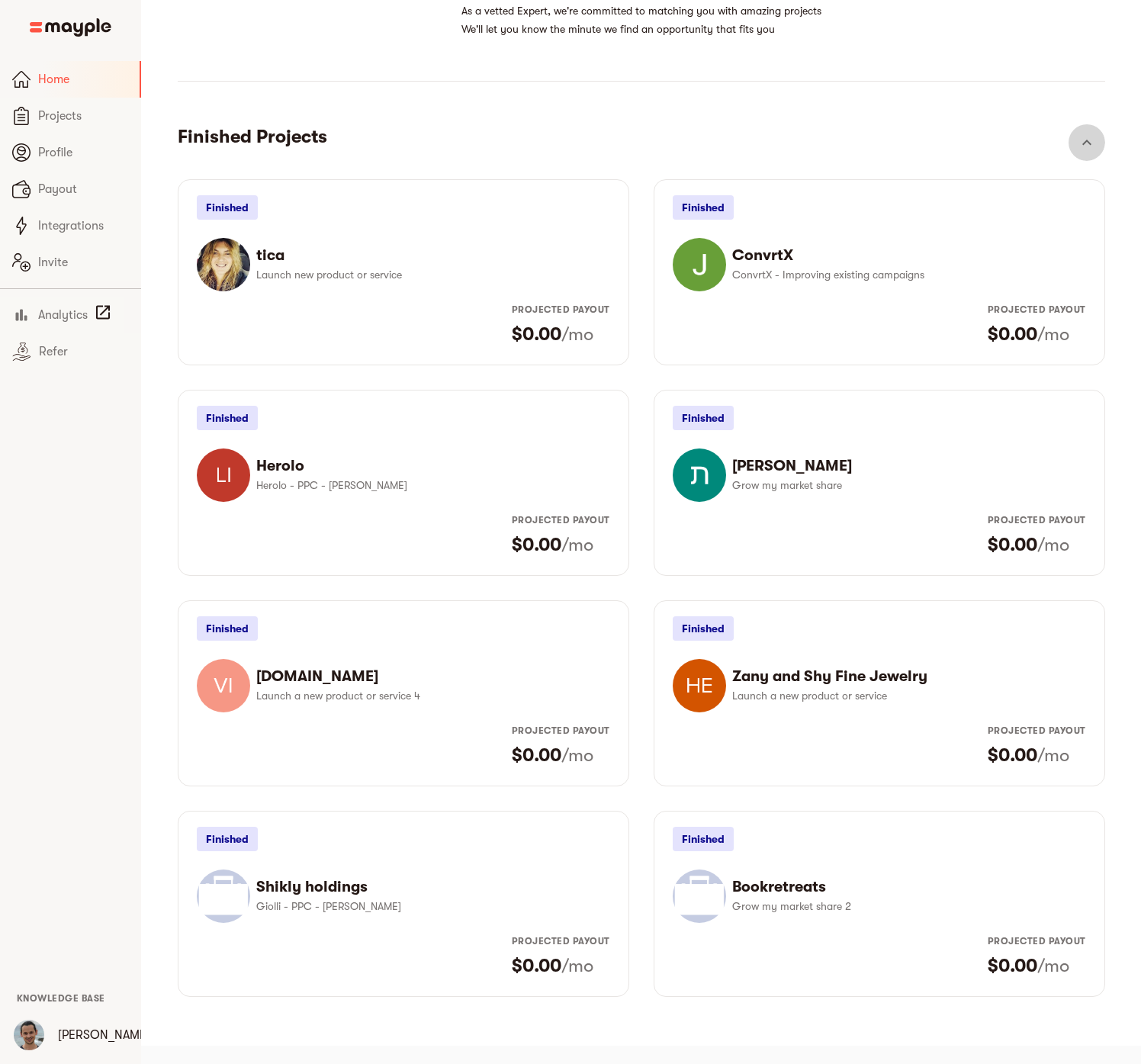 The image size is (1141, 1064). What do you see at coordinates (1086, 143) in the screenshot?
I see `button: show more` at bounding box center [1086, 143].